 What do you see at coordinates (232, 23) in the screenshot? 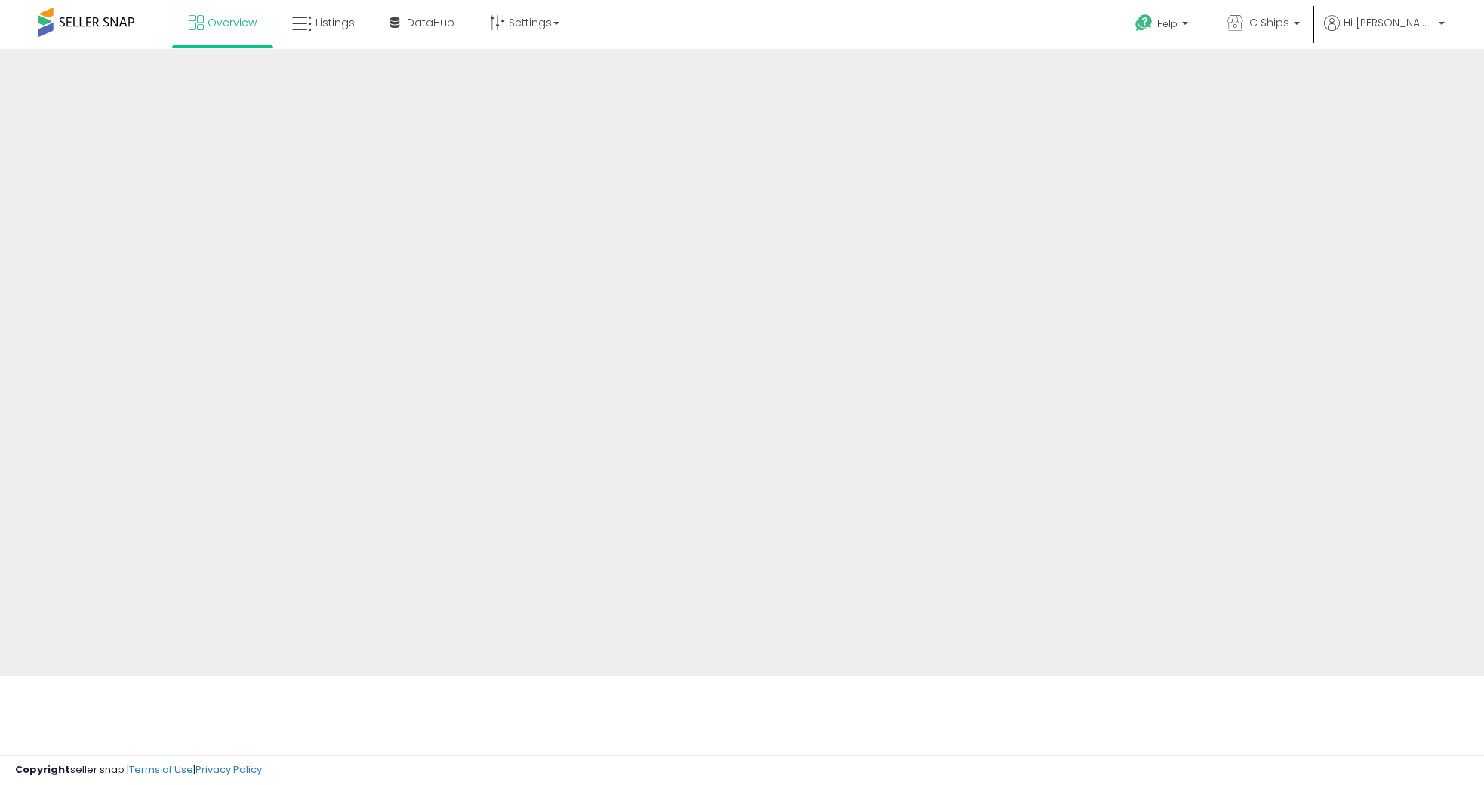
I see `span: Overview` at bounding box center [232, 23].